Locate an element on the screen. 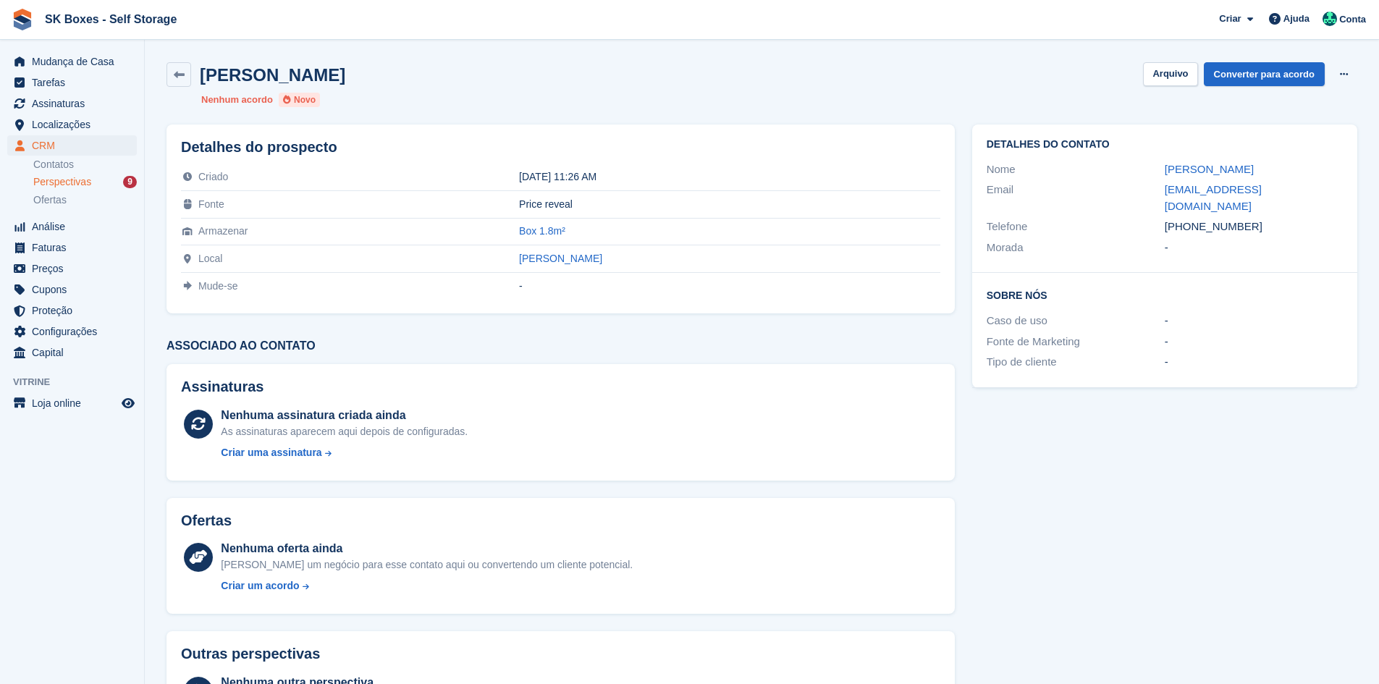 This screenshot has height=684, width=1379. div: Nenhuma assinatura criada ainda is located at coordinates (344, 416).